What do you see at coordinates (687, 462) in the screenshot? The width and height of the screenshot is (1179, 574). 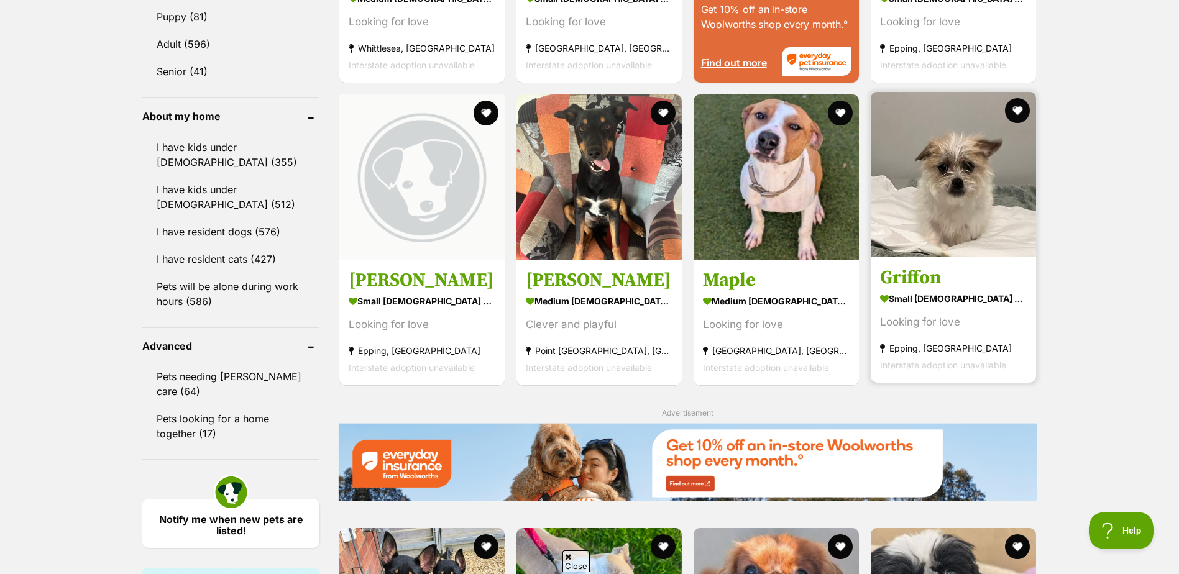 I see `img: Everyday Insurance promotional banner` at bounding box center [687, 462].